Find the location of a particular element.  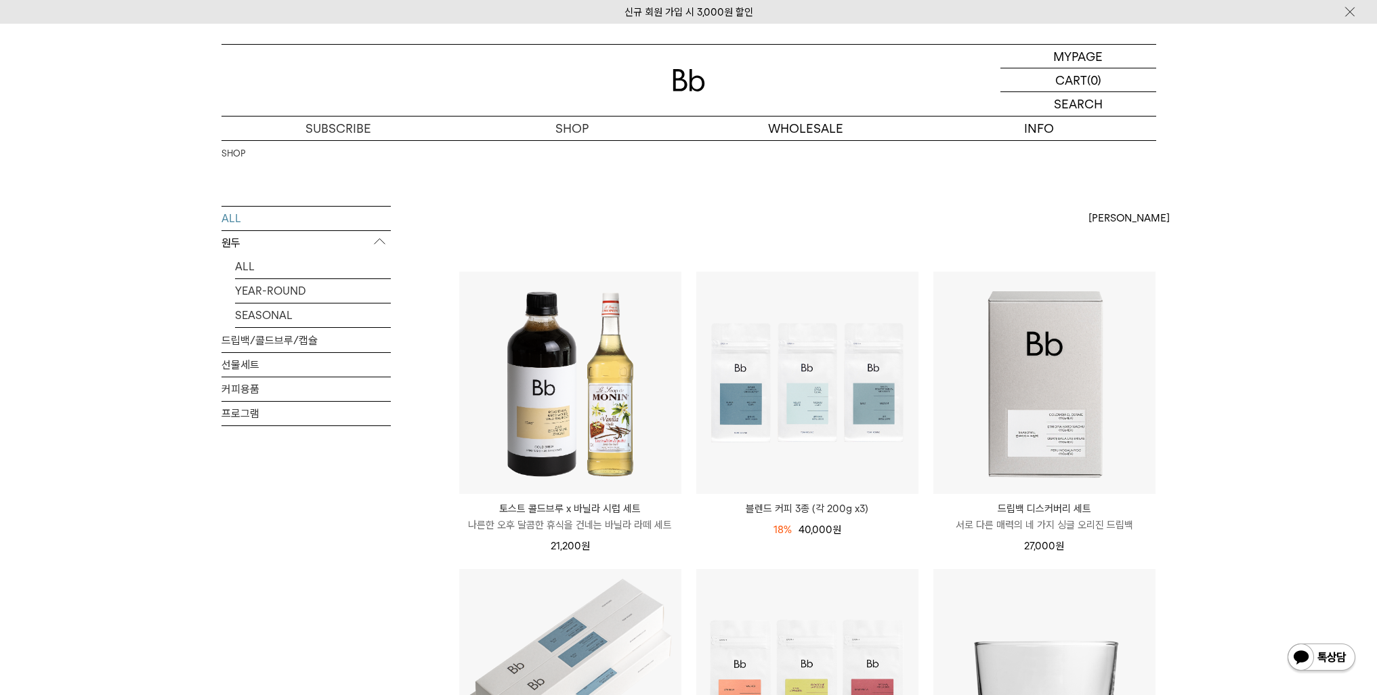

p: SUBSCRIBE is located at coordinates (338, 128).